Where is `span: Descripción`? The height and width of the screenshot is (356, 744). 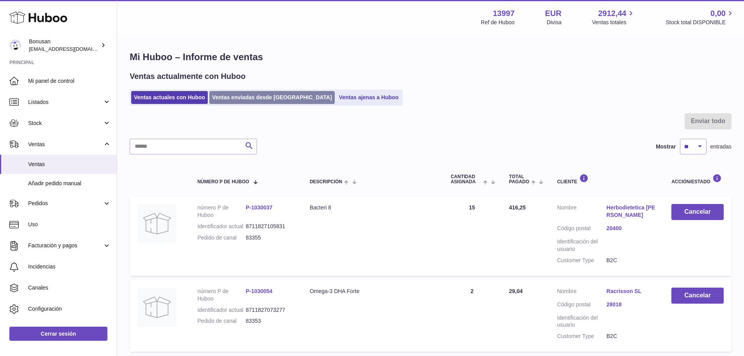 span: Descripción is located at coordinates (326, 182).